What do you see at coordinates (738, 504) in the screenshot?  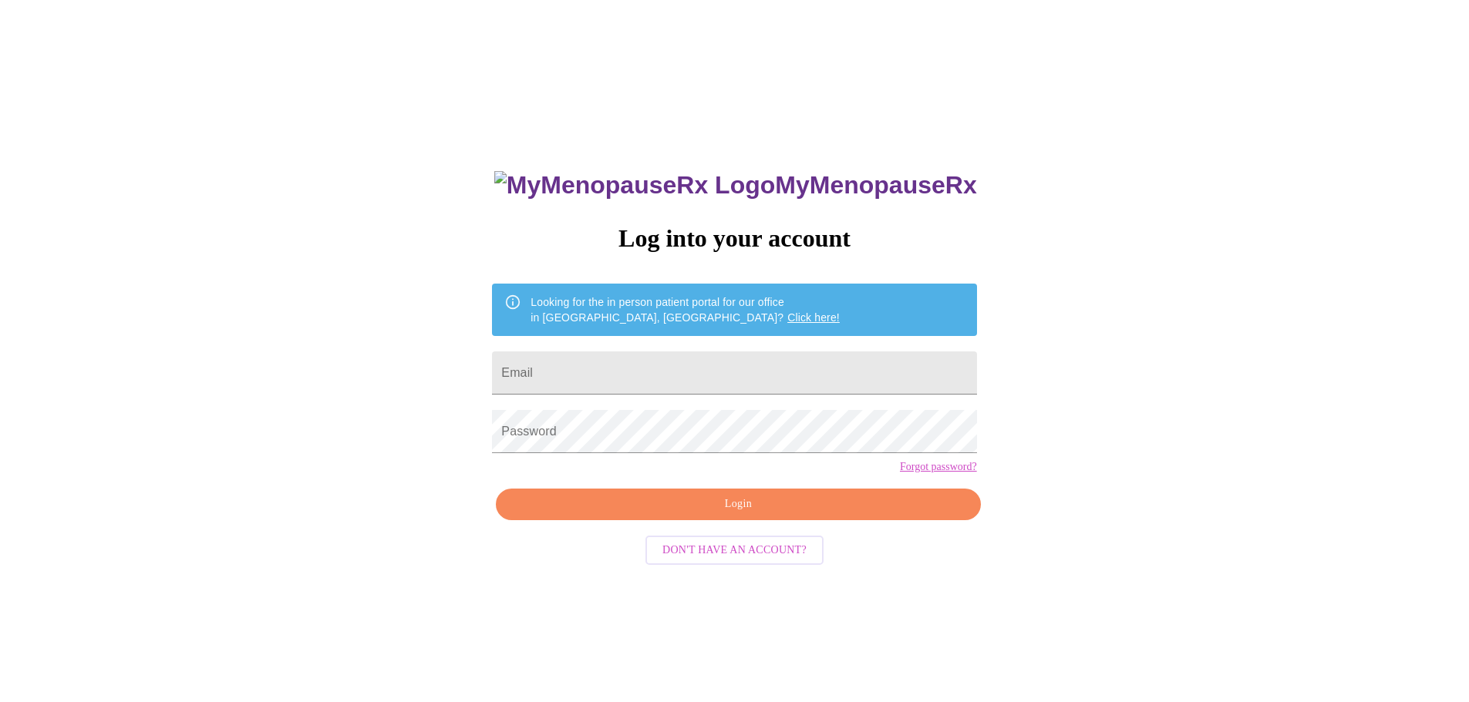 I see `button: Login` at bounding box center [738, 504].